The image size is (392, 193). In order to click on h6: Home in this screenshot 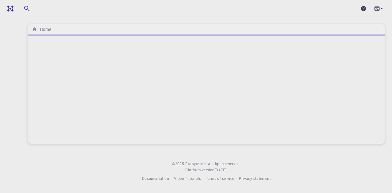, I will do `click(44, 29)`.